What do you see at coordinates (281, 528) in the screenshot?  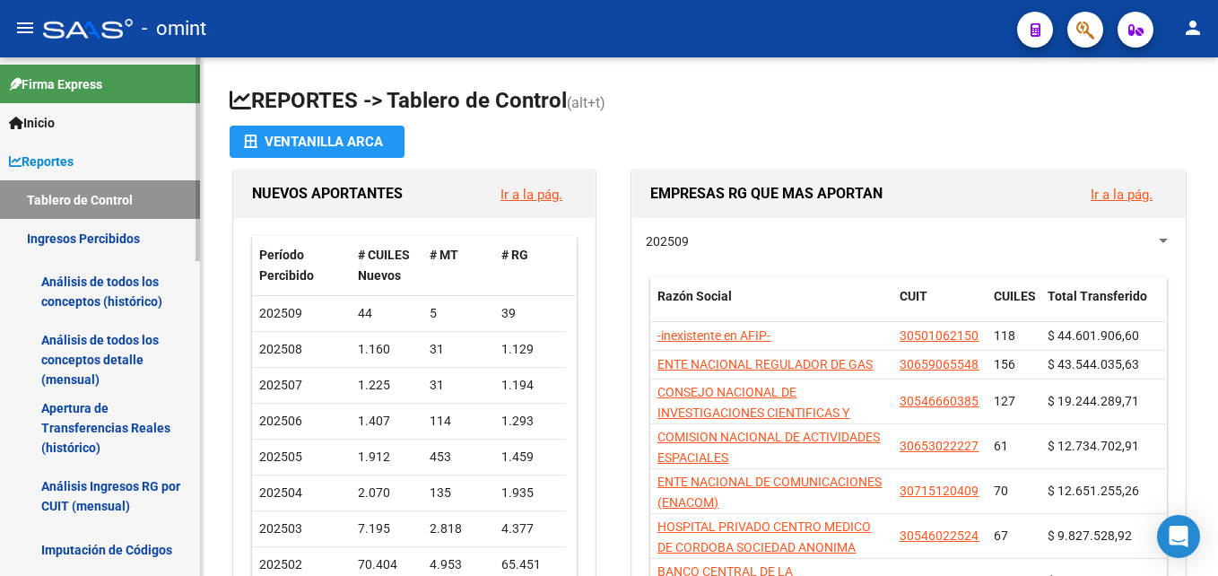 I see `span: 202503` at bounding box center [281, 528].